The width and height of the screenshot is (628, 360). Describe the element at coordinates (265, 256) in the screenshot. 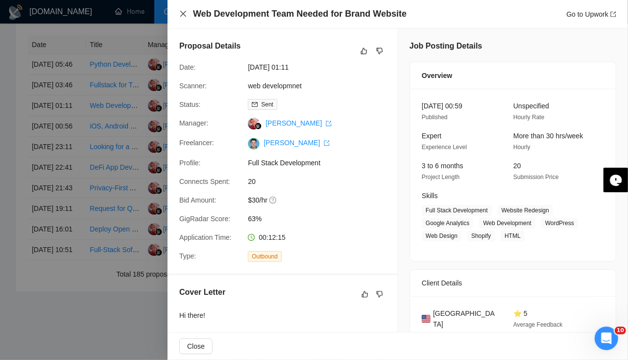

I see `span: Outbound` at that location.